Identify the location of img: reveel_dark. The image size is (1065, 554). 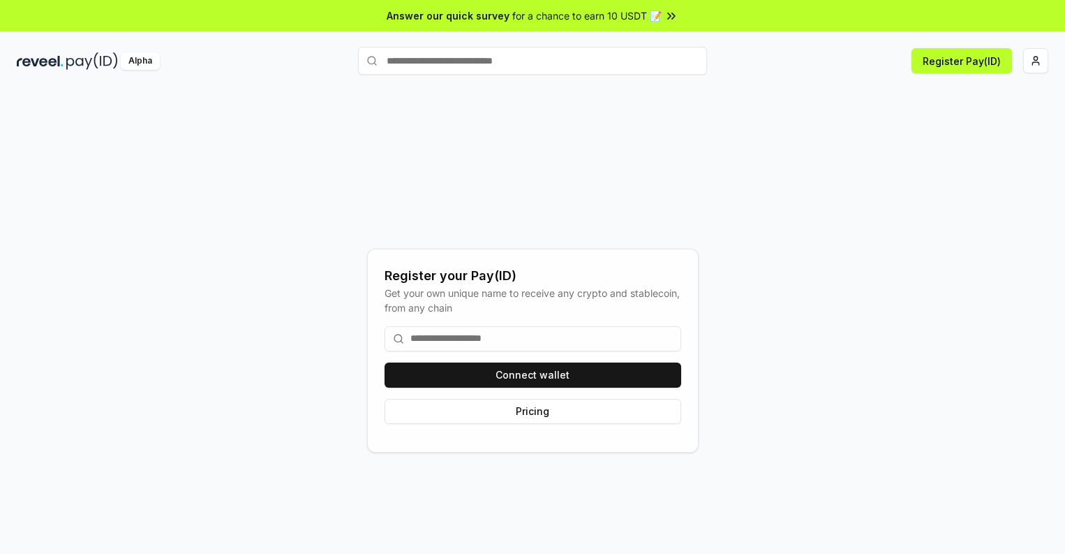
(40, 61).